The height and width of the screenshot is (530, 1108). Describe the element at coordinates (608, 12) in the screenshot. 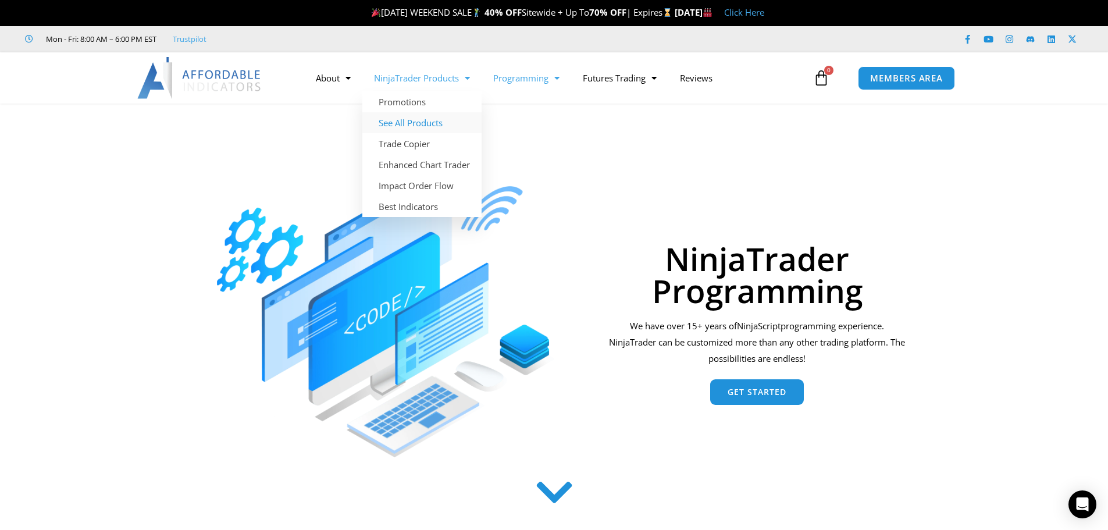

I see `strong: 70% OFF` at that location.